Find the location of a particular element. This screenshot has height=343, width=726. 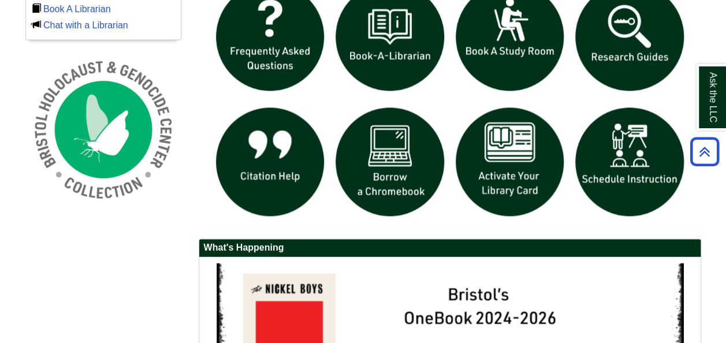

h2: What's Happening is located at coordinates (450, 248).